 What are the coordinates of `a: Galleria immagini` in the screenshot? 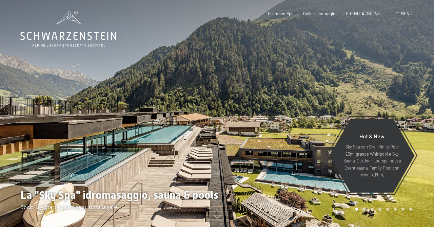 It's located at (320, 14).